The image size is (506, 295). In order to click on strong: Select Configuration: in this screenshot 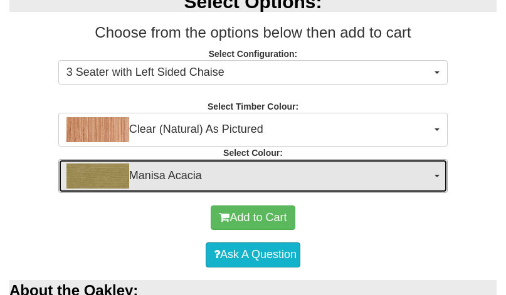, I will do `click(253, 54)`.